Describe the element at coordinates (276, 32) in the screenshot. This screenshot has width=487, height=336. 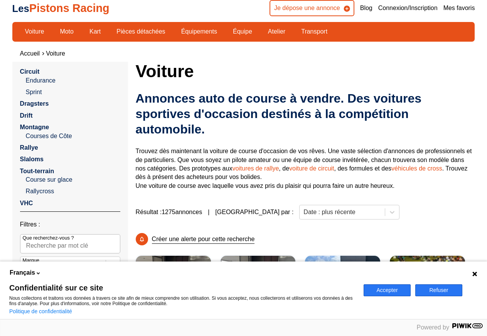
I see `a: Atelier` at that location.